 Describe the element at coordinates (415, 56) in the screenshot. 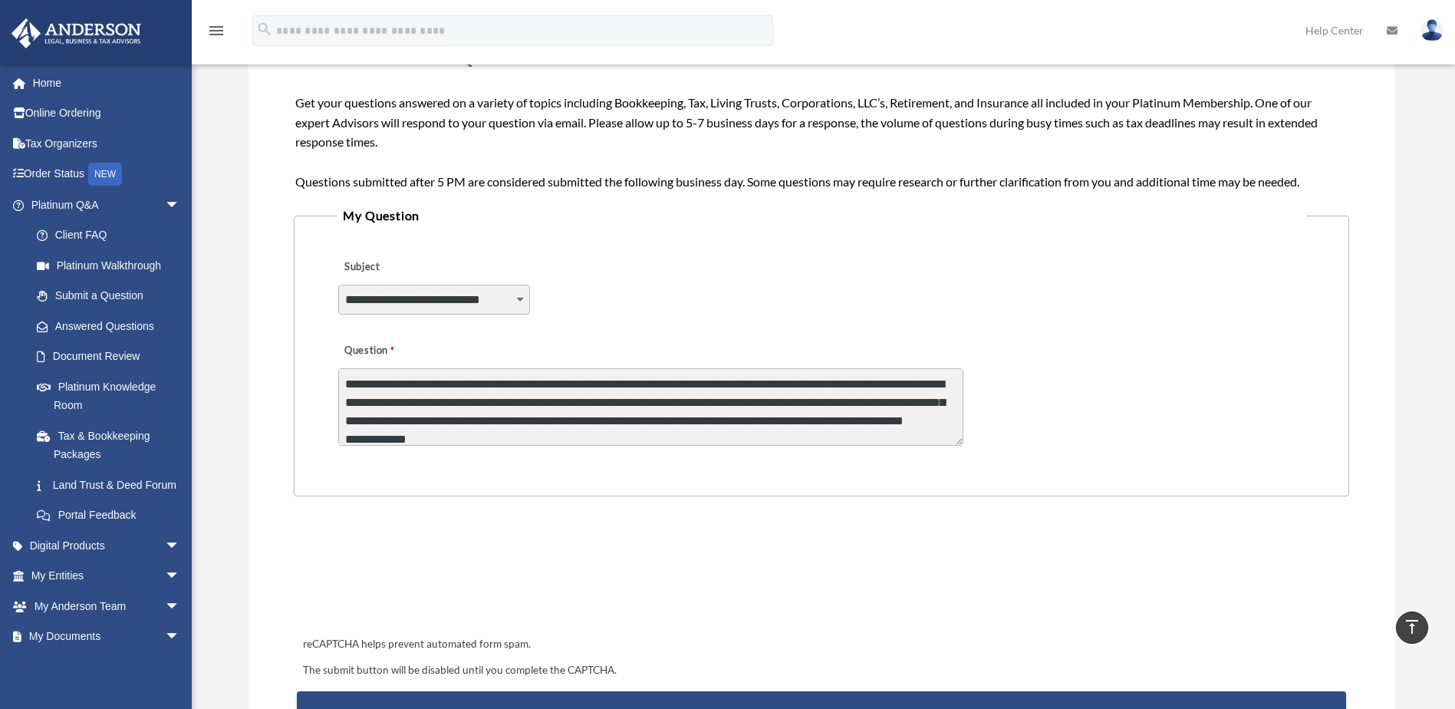

I see `span: Submit a Platinum Question` at that location.